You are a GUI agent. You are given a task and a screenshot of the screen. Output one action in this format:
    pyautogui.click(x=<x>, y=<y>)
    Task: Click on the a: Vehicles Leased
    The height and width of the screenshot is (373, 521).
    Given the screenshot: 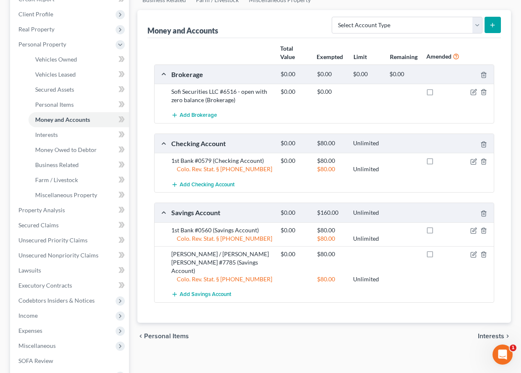 What is the action you would take?
    pyautogui.click(x=79, y=74)
    